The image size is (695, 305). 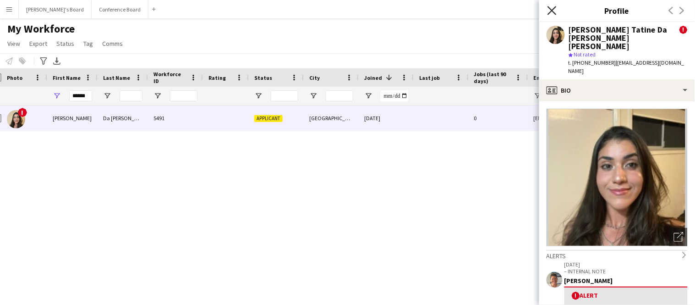 I want to click on span: Joined, so click(x=373, y=77).